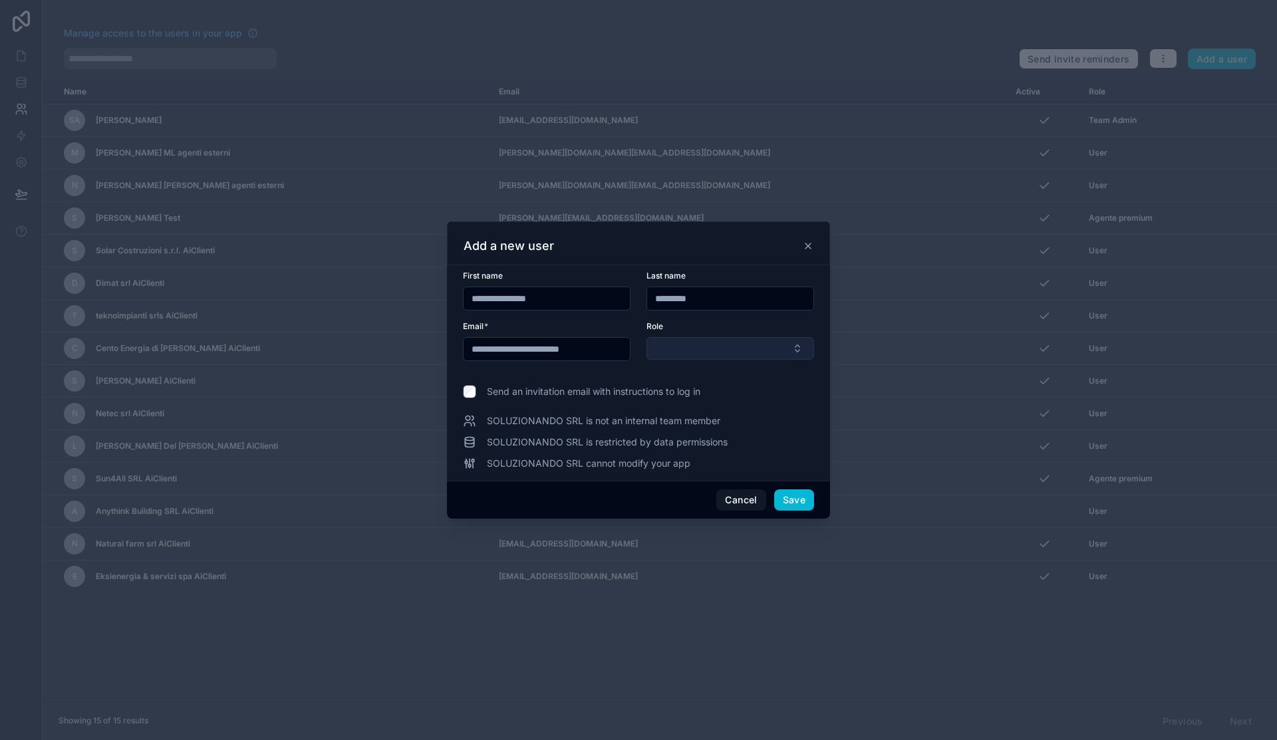 The width and height of the screenshot is (1277, 740). What do you see at coordinates (509, 246) in the screenshot?
I see `h3: Add a new user` at bounding box center [509, 246].